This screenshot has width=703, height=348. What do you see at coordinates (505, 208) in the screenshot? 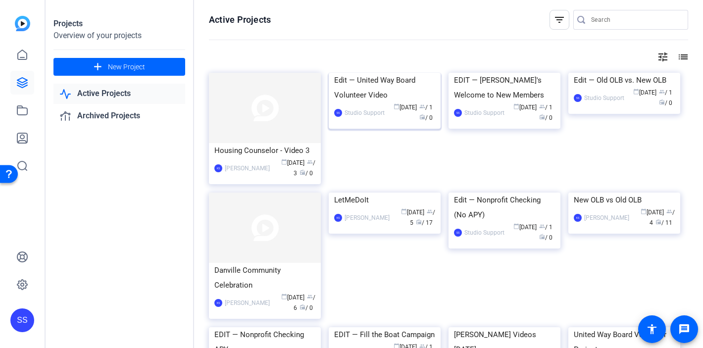
I see `div: Edit — Nonprofit Checking (No APY)` at bounding box center [505, 208].